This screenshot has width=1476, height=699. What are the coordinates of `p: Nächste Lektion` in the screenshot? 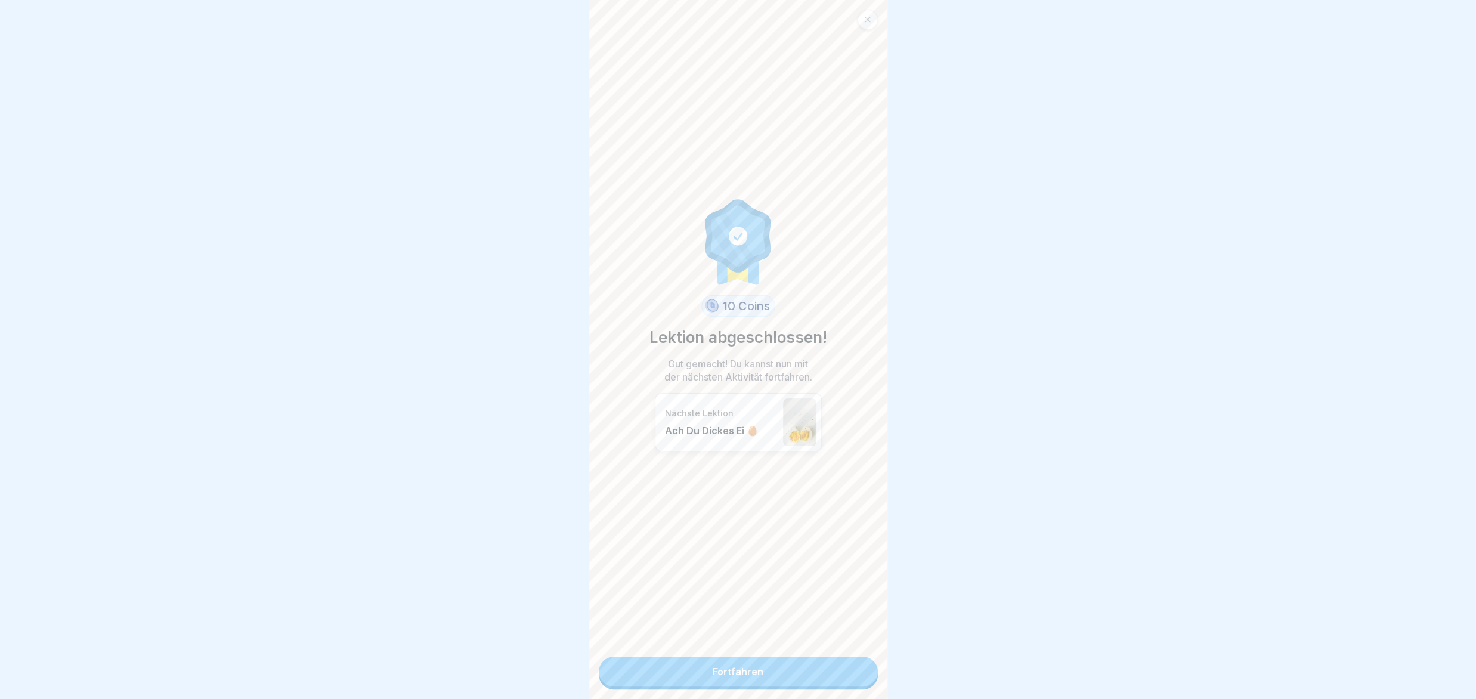 It's located at (721, 413).